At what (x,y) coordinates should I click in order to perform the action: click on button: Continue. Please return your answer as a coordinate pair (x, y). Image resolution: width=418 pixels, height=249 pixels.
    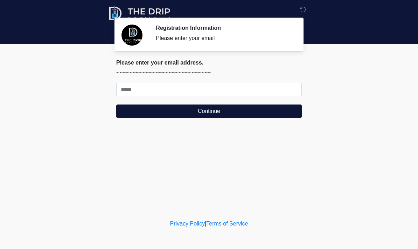
    Looking at the image, I should click on (209, 111).